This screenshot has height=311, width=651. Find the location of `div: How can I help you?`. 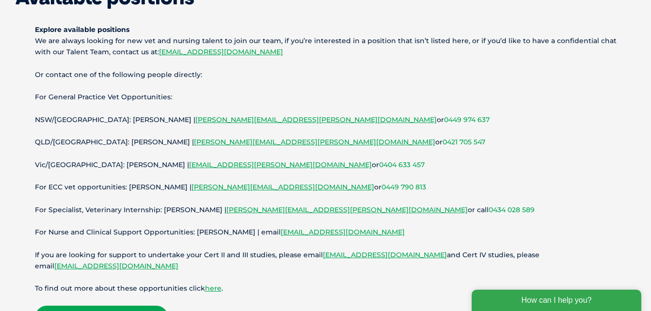

div: How can I help you? is located at coordinates (91, 16).